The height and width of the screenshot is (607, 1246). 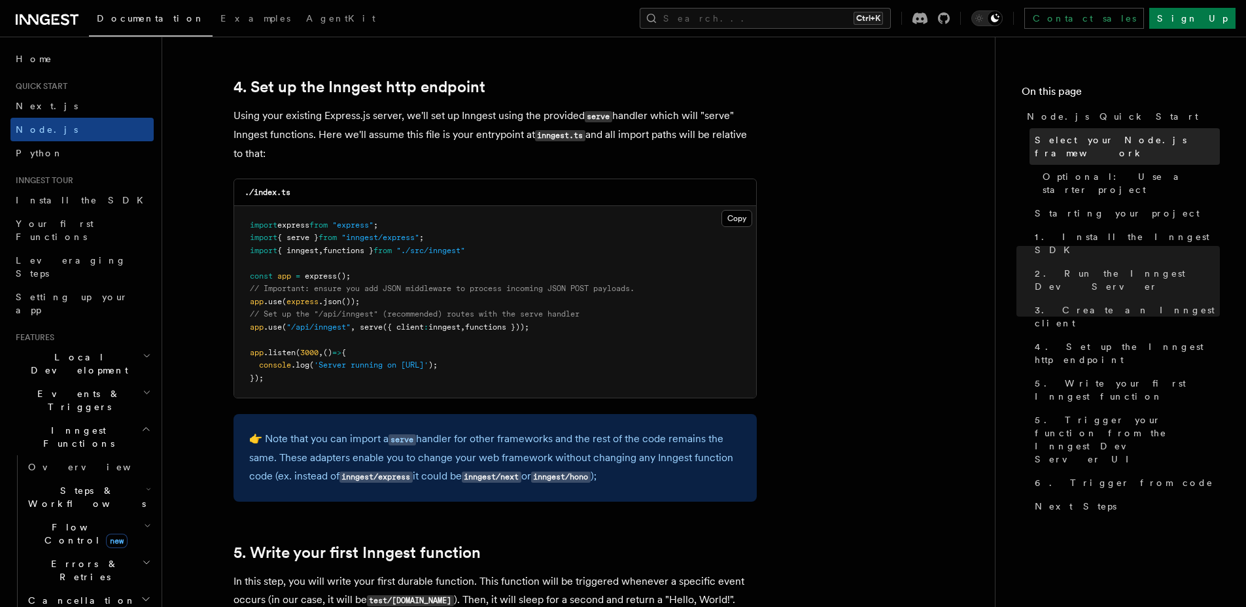 What do you see at coordinates (442, 288) in the screenshot?
I see `span: // Important: ensure you add JSON middleware to process incoming JSON POST payloads.` at bounding box center [442, 288].